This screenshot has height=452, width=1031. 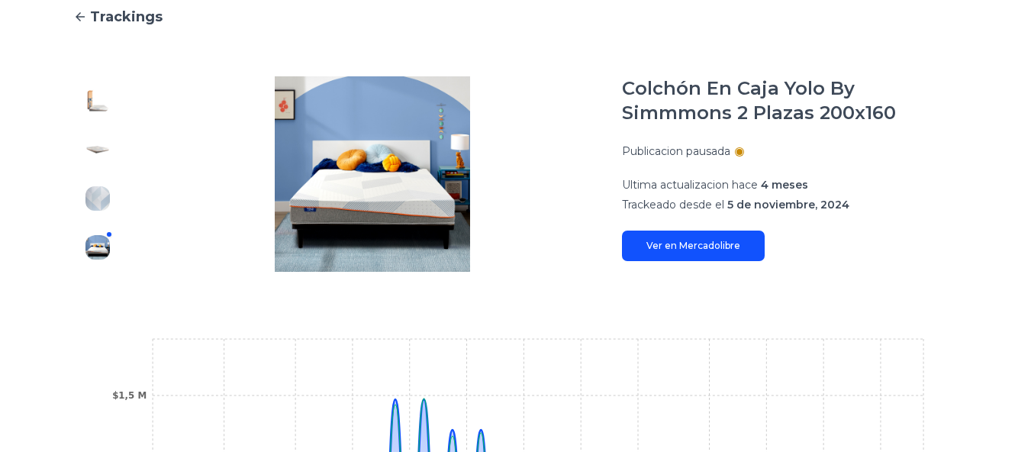 I want to click on span: 5 de noviembre, 2024, so click(x=789, y=205).